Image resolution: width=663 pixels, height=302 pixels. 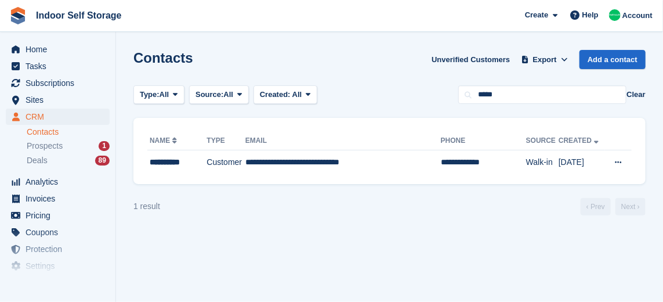 What do you see at coordinates (79, 15) in the screenshot?
I see `a: Indoor Self Storage` at bounding box center [79, 15].